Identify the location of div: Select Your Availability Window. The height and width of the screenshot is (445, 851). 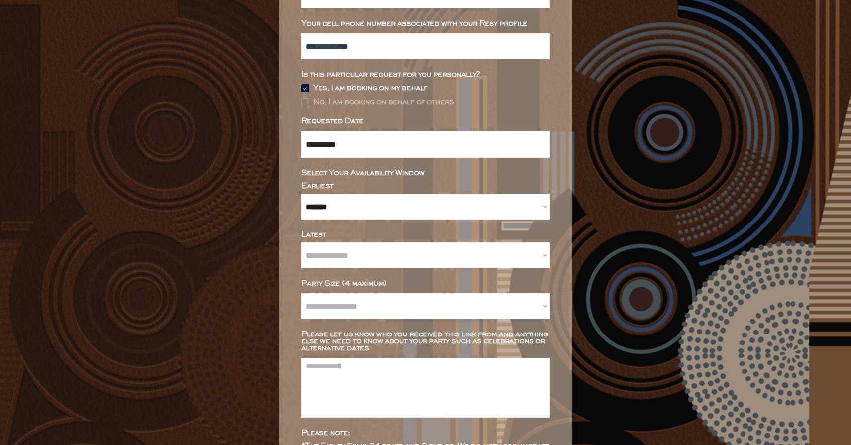
(425, 173).